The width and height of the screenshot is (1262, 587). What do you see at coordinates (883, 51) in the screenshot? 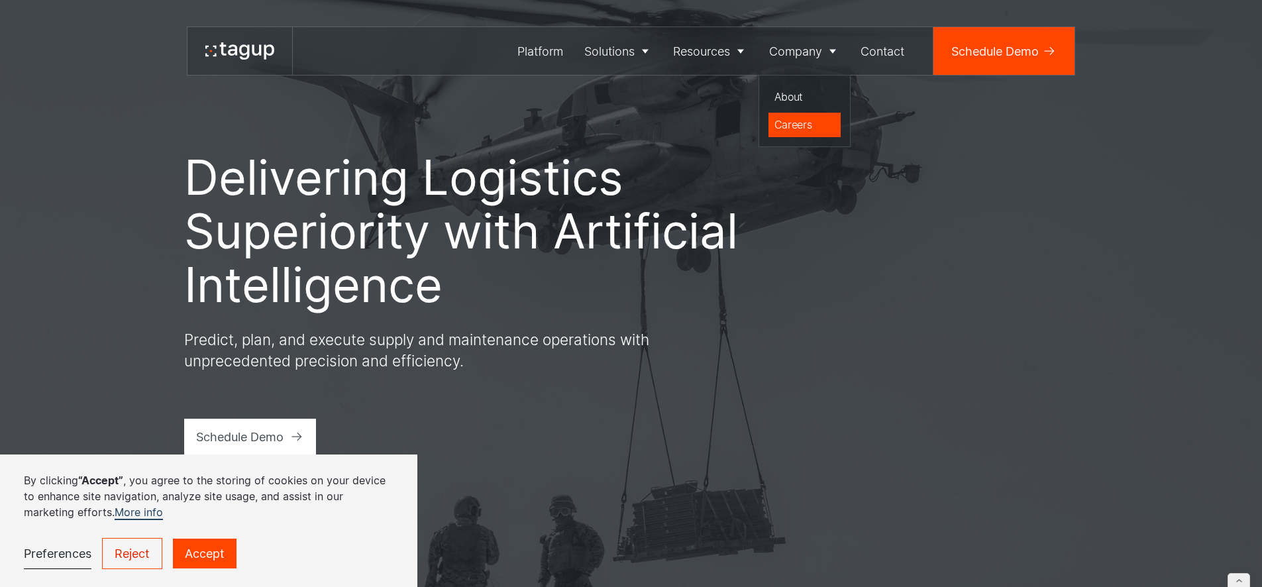
I see `a: Contact` at bounding box center [883, 51].